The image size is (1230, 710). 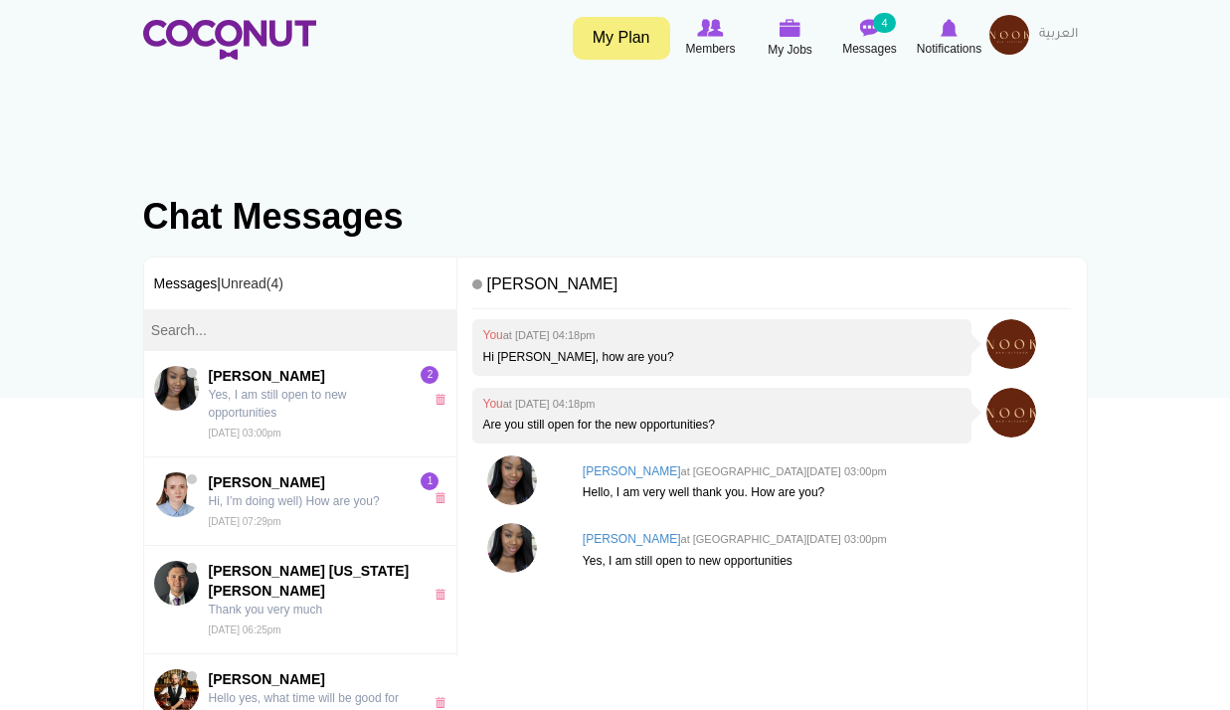 I want to click on h3: Messages, so click(x=300, y=283).